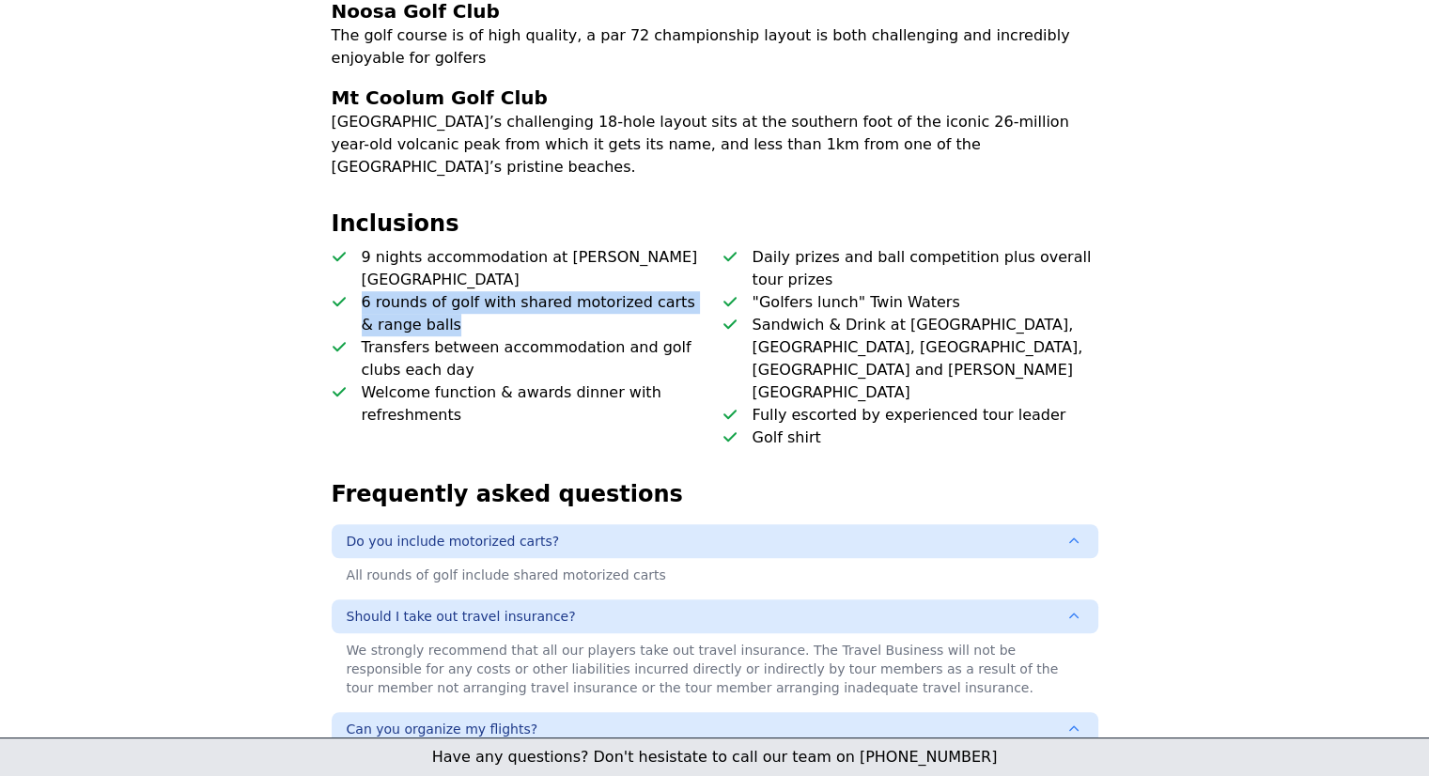  I want to click on p: Golf shirt, so click(786, 438).